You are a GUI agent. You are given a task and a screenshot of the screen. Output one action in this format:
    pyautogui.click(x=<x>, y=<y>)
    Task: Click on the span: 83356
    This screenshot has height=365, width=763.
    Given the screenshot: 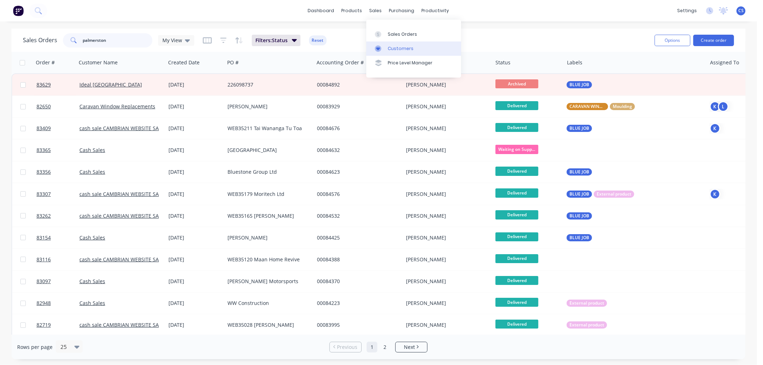 What is the action you would take?
    pyautogui.click(x=44, y=172)
    